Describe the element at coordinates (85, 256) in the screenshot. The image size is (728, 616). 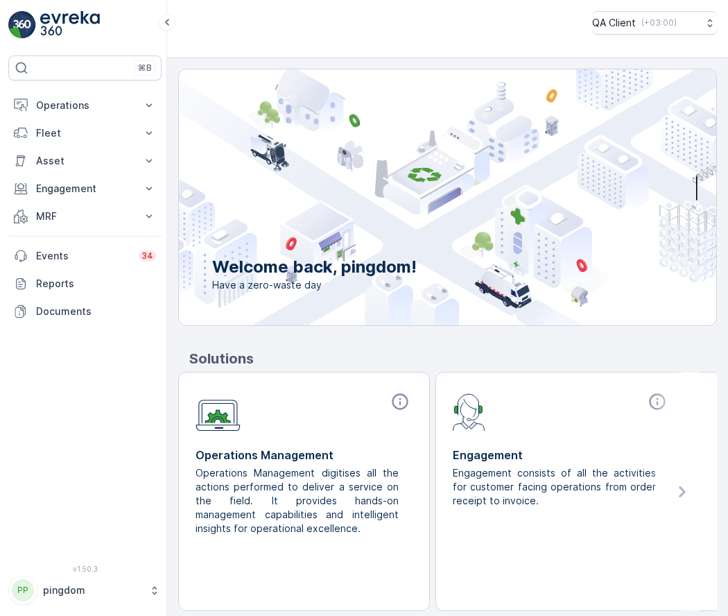
I see `a: Events34` at that location.